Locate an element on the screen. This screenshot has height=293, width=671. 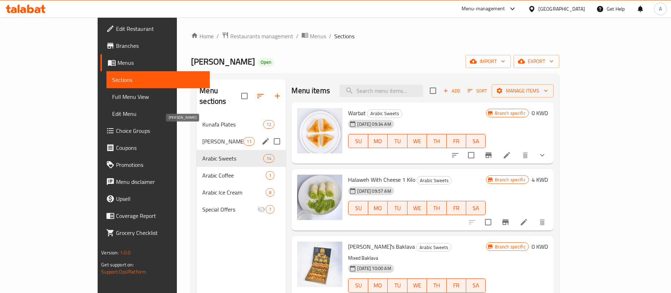
a: Coverage Report is located at coordinates (155, 215).